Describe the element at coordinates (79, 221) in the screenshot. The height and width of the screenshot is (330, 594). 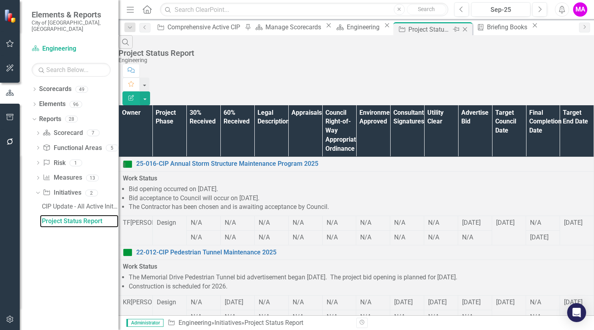
I see `a: Project Status Report` at that location.